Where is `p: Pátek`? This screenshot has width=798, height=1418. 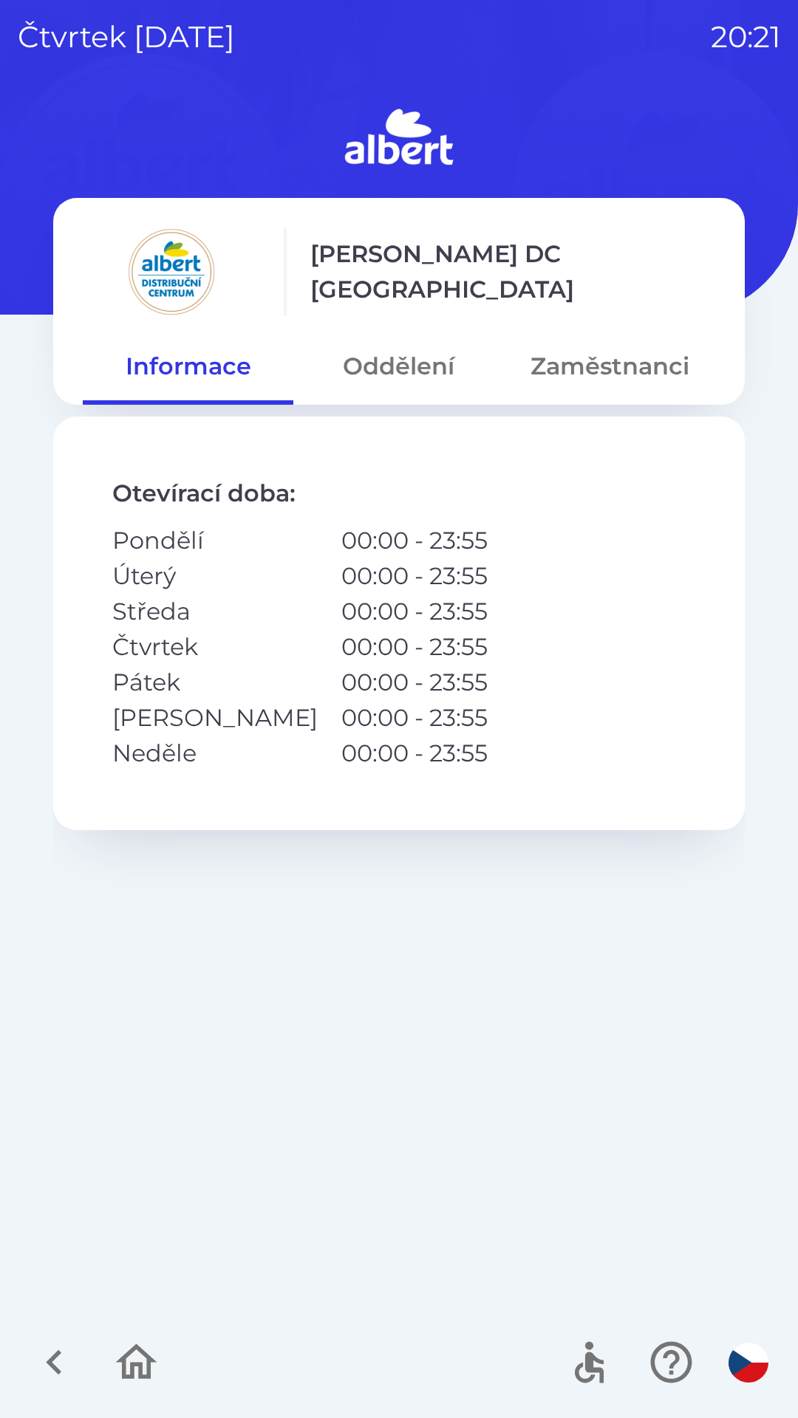 p: Pátek is located at coordinates (215, 682).